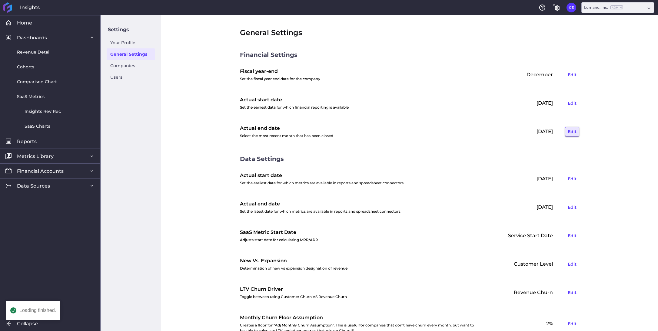 This screenshot has width=658, height=331. I want to click on h2: SaaS Metric Start Date, so click(279, 233).